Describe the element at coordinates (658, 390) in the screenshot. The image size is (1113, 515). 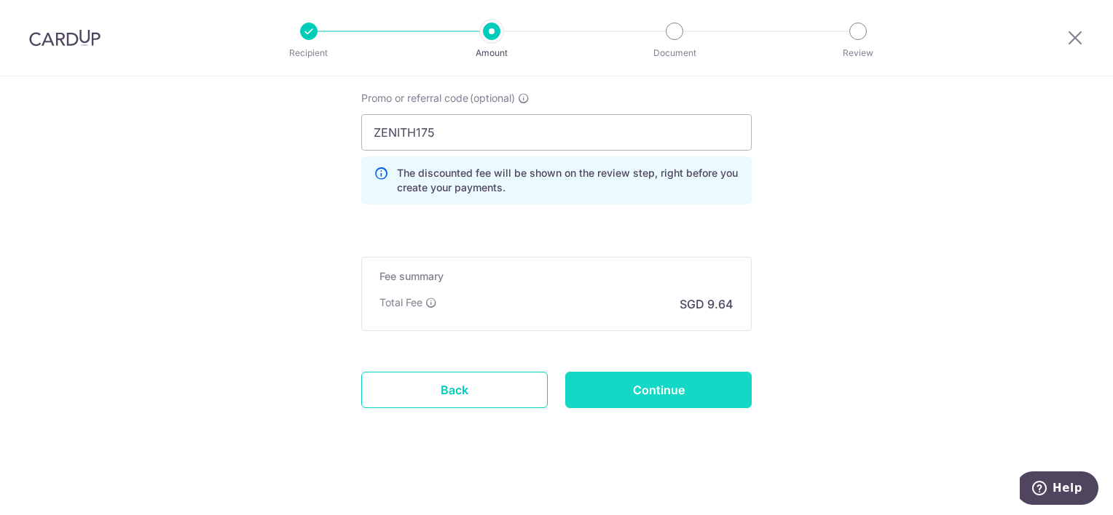
I see `input: Continue` at that location.